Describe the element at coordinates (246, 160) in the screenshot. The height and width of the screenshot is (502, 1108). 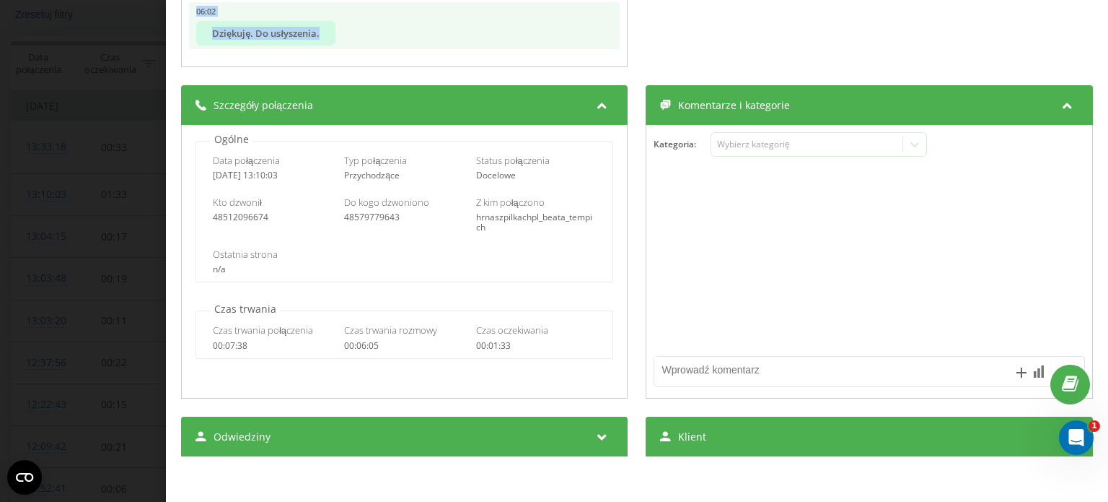
I see `span: Data połączenia` at that location.